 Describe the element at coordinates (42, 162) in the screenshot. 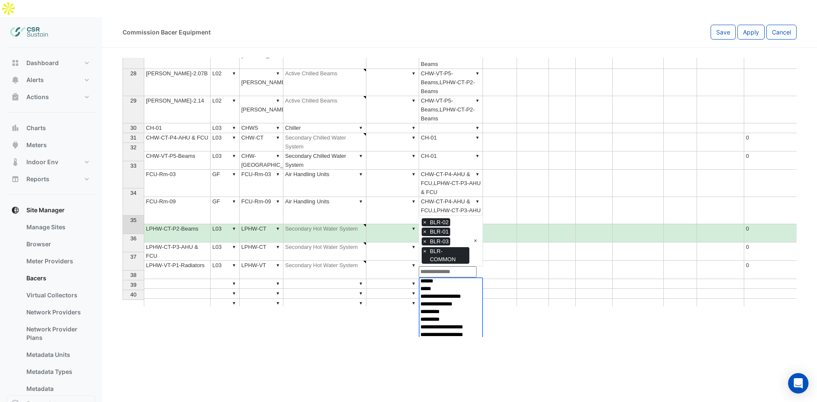

I see `span: Indoor Env` at that location.